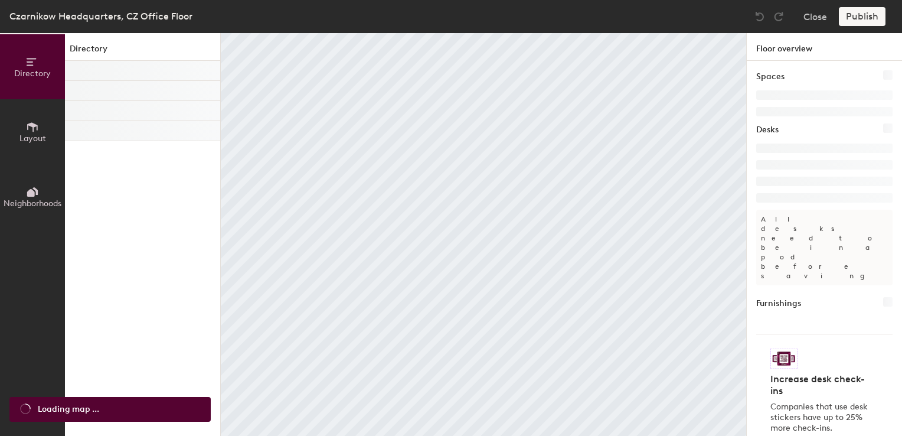 The image size is (902, 436). Describe the element at coordinates (779, 304) in the screenshot. I see `h1: Furnishings` at that location.